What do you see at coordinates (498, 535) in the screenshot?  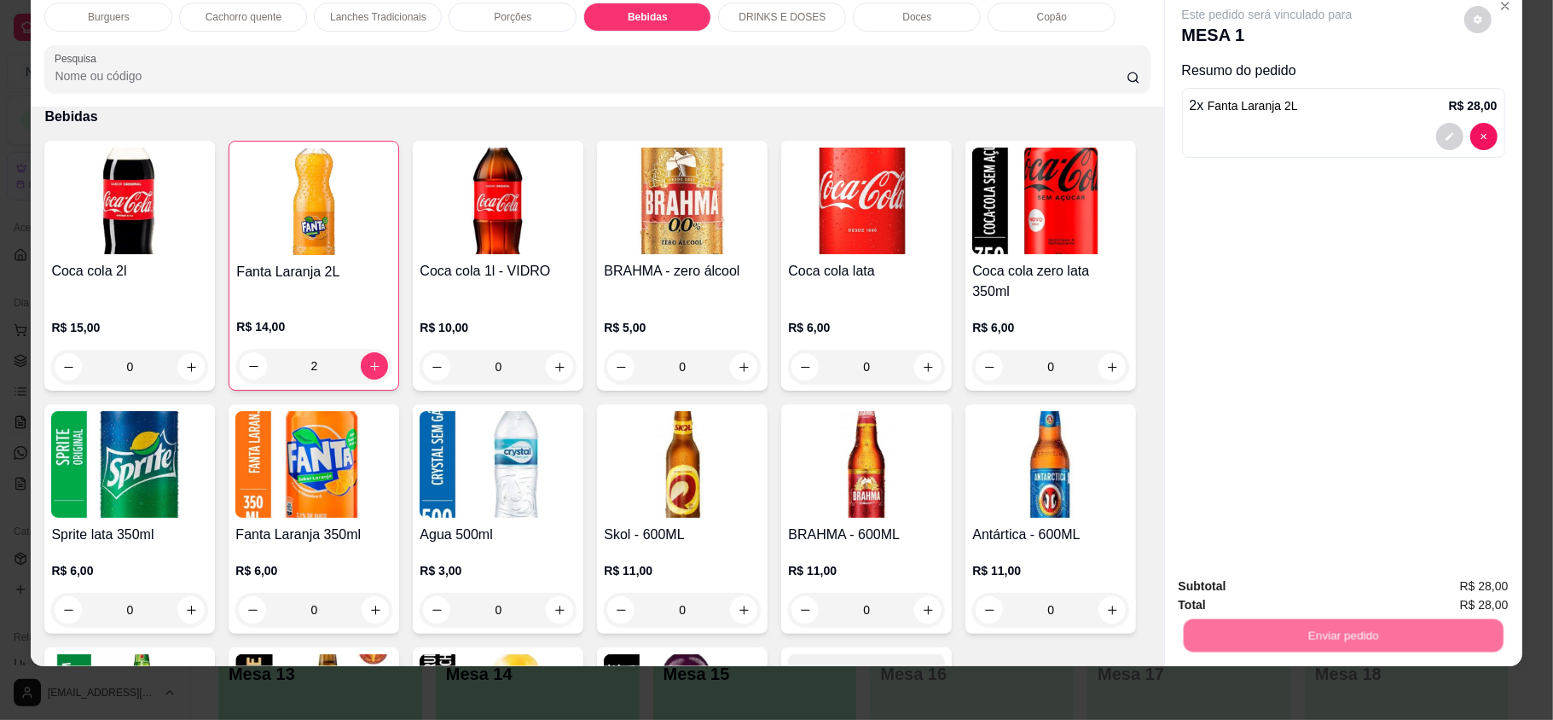 I see `h4: Agua 500ml` at bounding box center [498, 535].